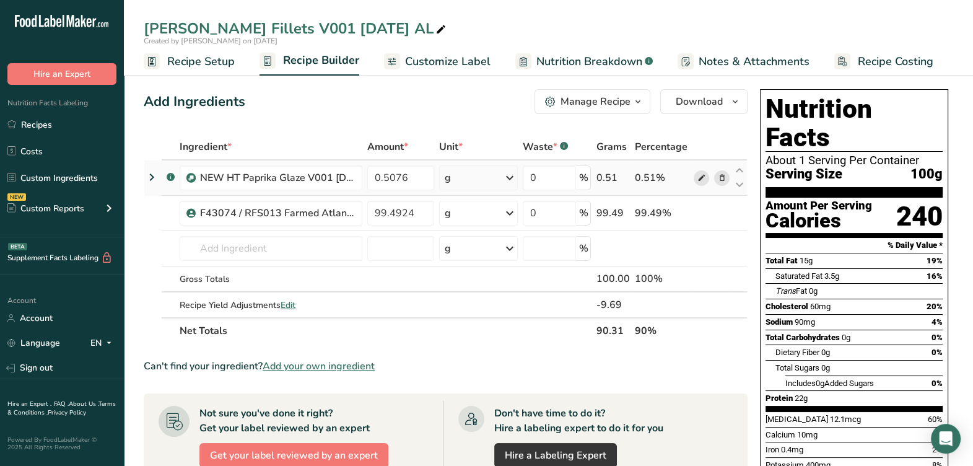  What do you see at coordinates (84, 404) in the screenshot?
I see `a: About Us .` at bounding box center [84, 404].